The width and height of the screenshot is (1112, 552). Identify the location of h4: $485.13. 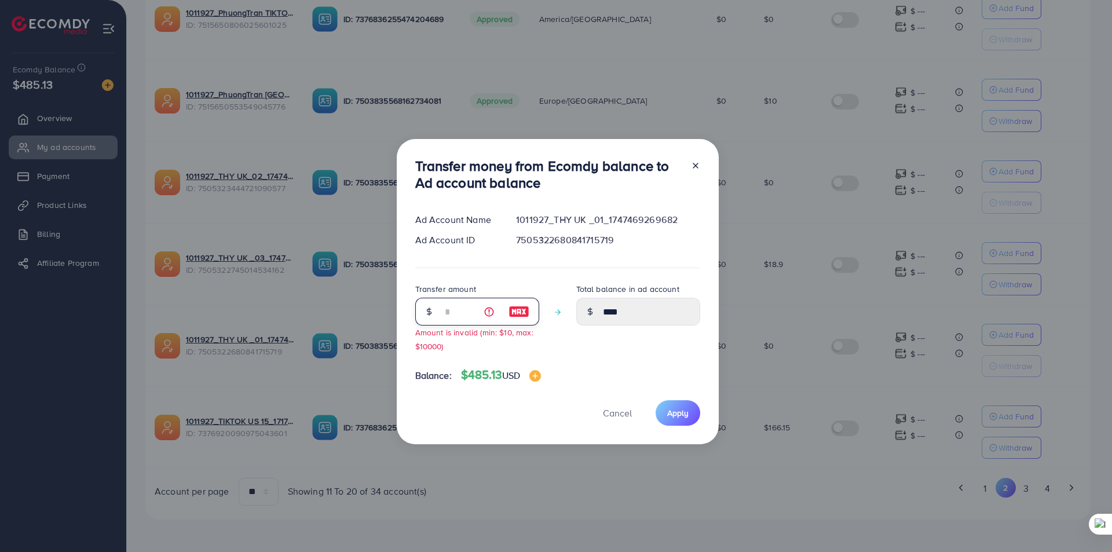
(501, 375).